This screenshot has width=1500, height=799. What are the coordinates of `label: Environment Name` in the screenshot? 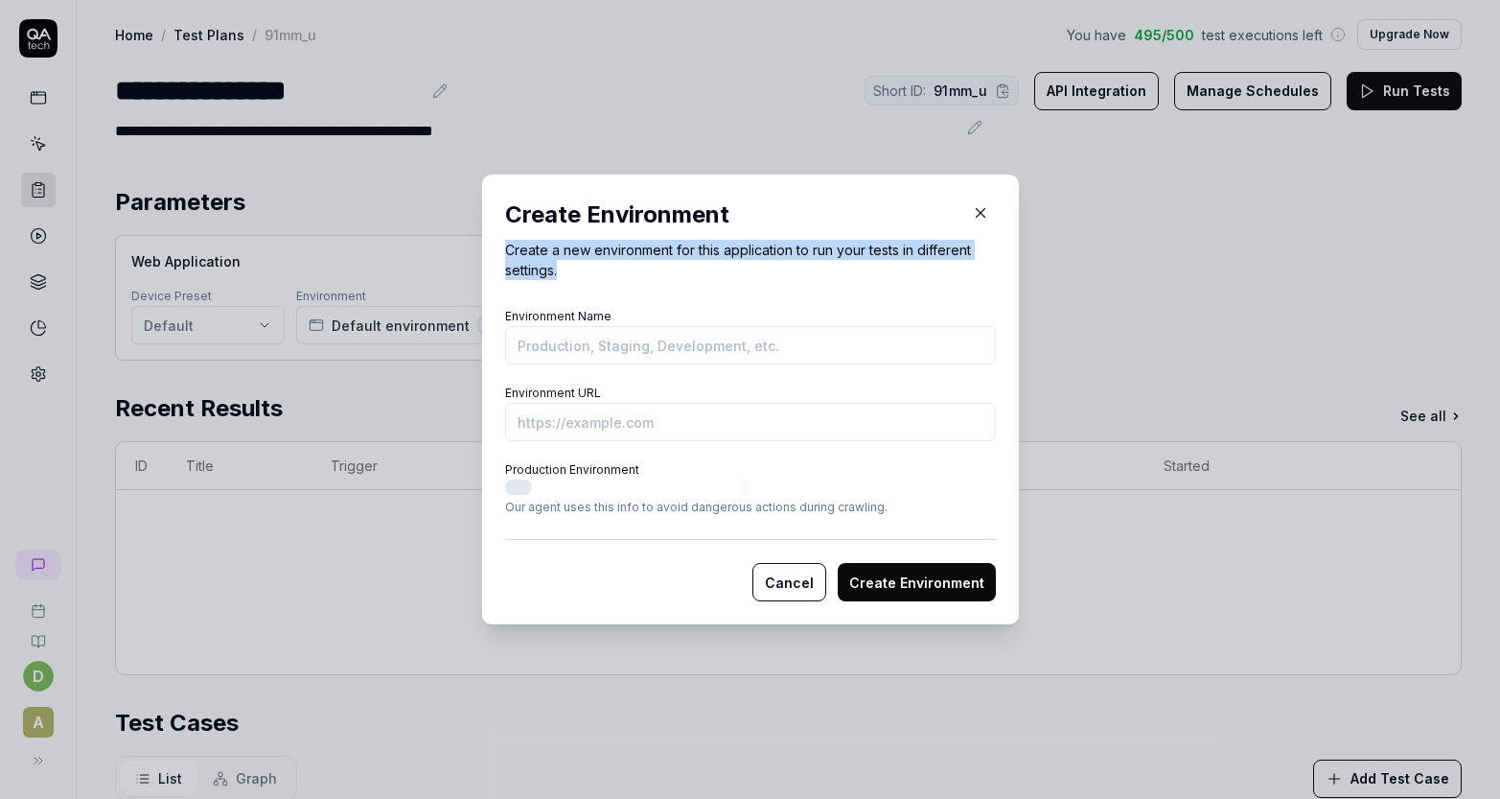 It's located at (558, 315).